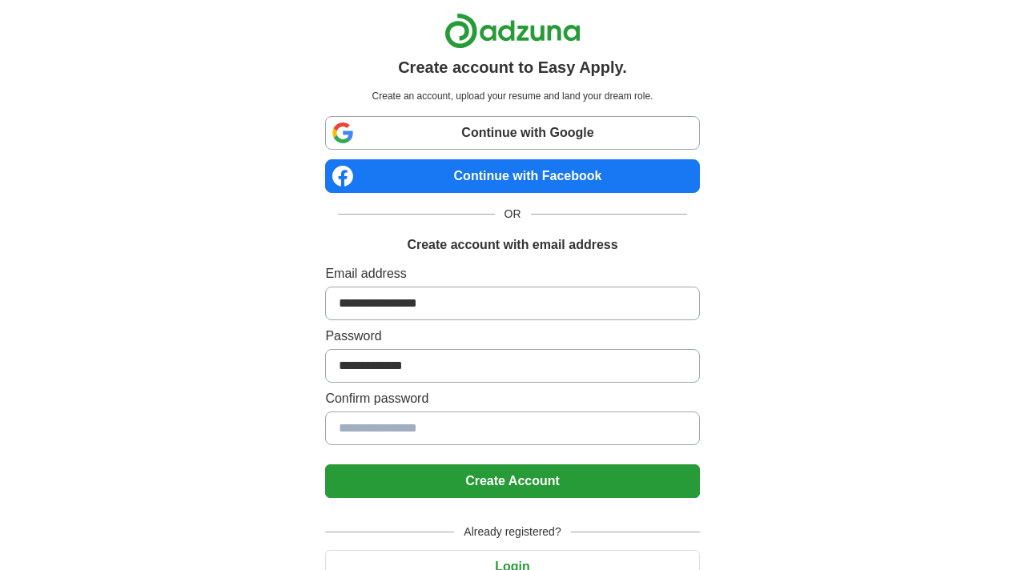 The image size is (1025, 570). I want to click on label: Email address, so click(512, 274).